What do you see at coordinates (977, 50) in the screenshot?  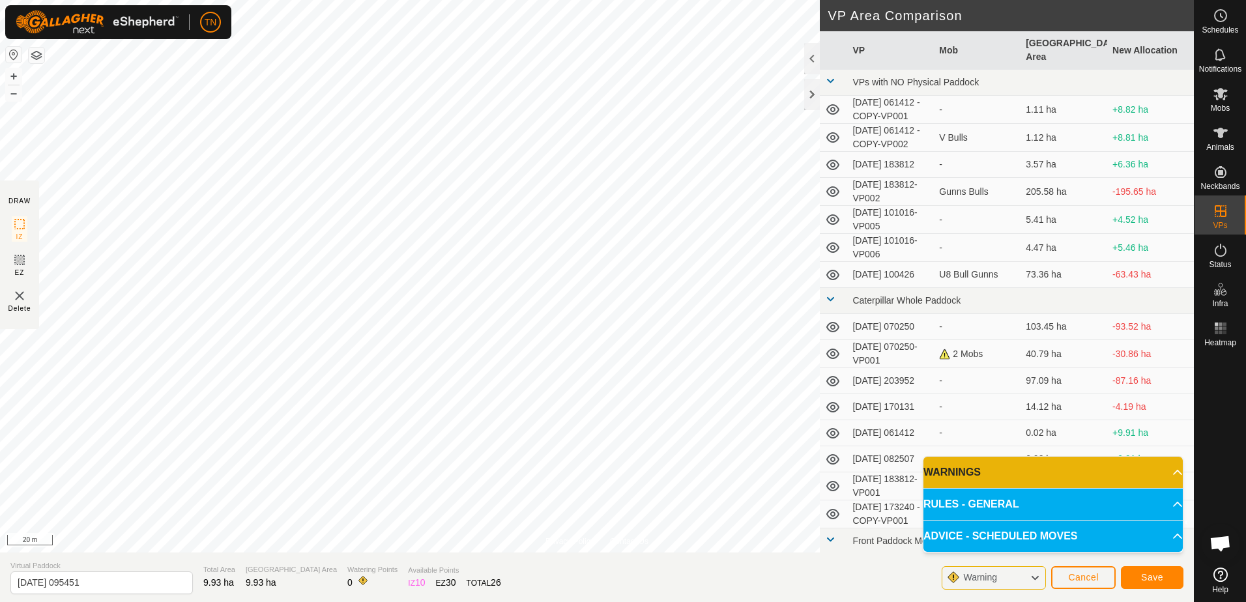 I see `th: Mob` at bounding box center [977, 50].